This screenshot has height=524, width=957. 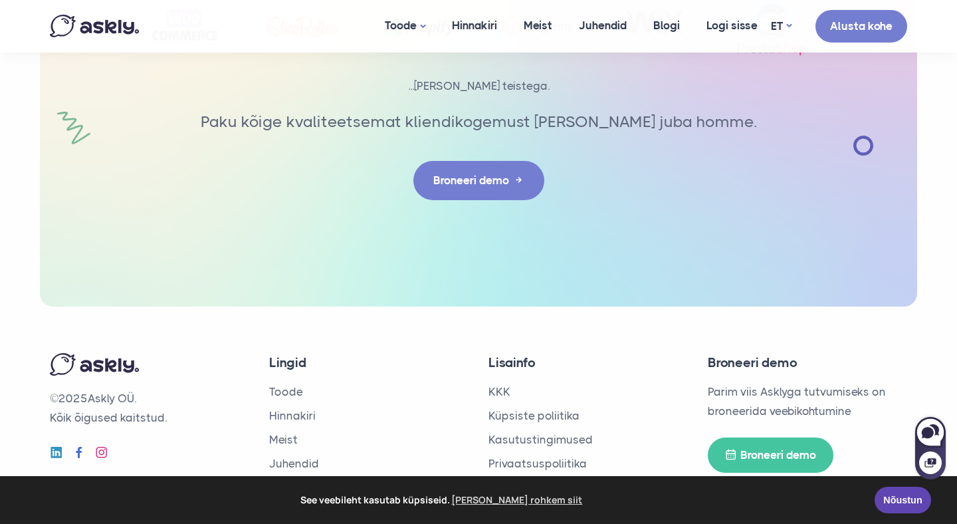 I want to click on a: Alusta kohe, so click(x=862, y=26).